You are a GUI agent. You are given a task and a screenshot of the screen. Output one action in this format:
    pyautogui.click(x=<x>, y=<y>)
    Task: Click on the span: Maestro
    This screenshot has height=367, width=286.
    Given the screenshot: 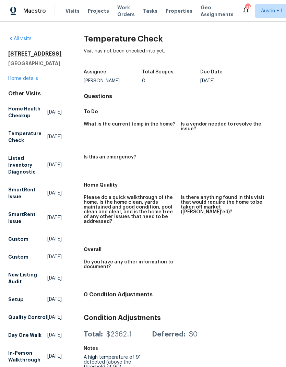 What is the action you would take?
    pyautogui.click(x=35, y=11)
    